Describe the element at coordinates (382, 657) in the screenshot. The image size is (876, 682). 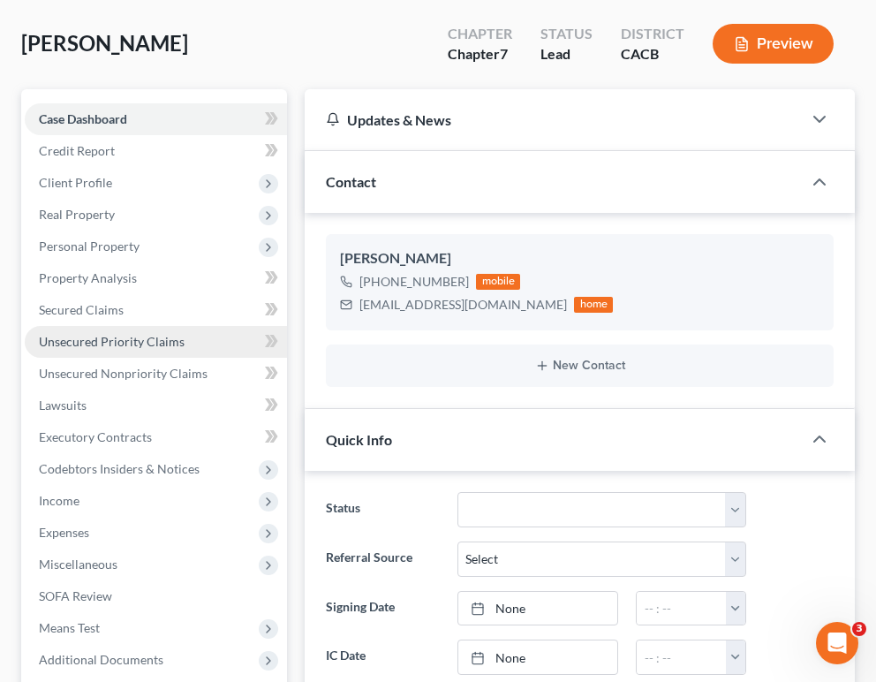
I see `label: IC Date` at that location.